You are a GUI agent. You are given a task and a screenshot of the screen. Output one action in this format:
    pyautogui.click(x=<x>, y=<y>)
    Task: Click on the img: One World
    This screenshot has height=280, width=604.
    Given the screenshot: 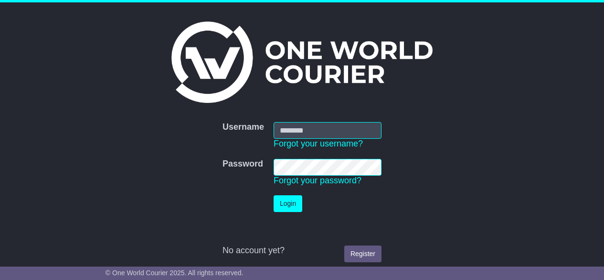 What is the action you would take?
    pyautogui.click(x=302, y=62)
    